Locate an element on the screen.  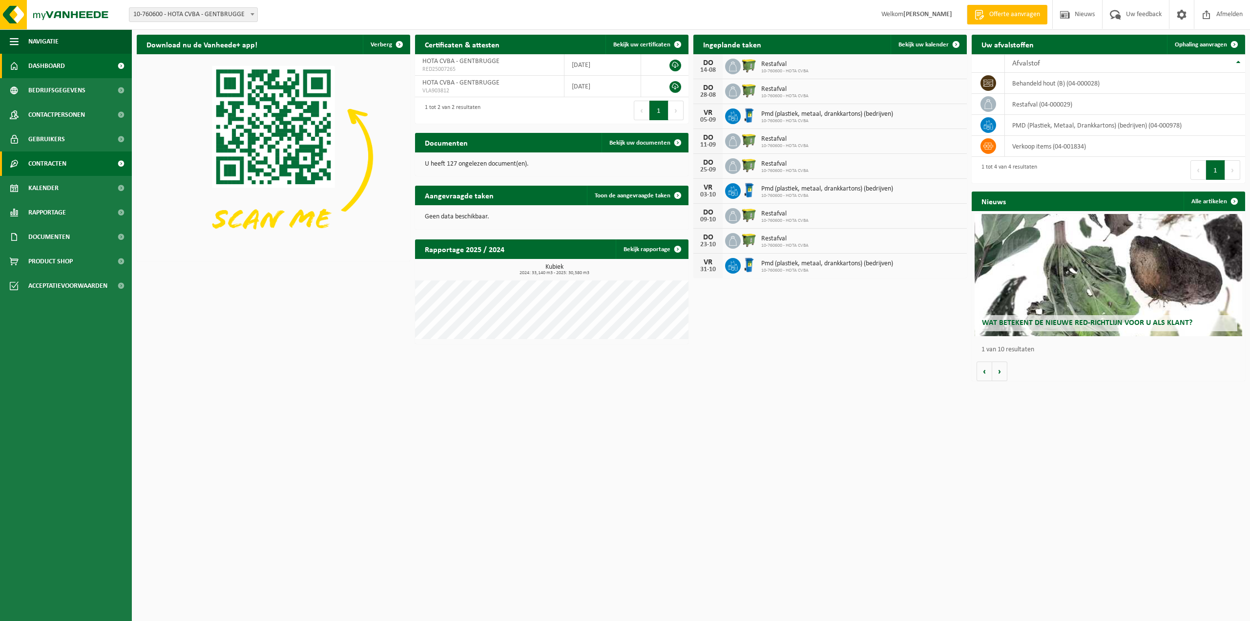
div: 1 tot 2 van 2 resultaten is located at coordinates (450, 110).